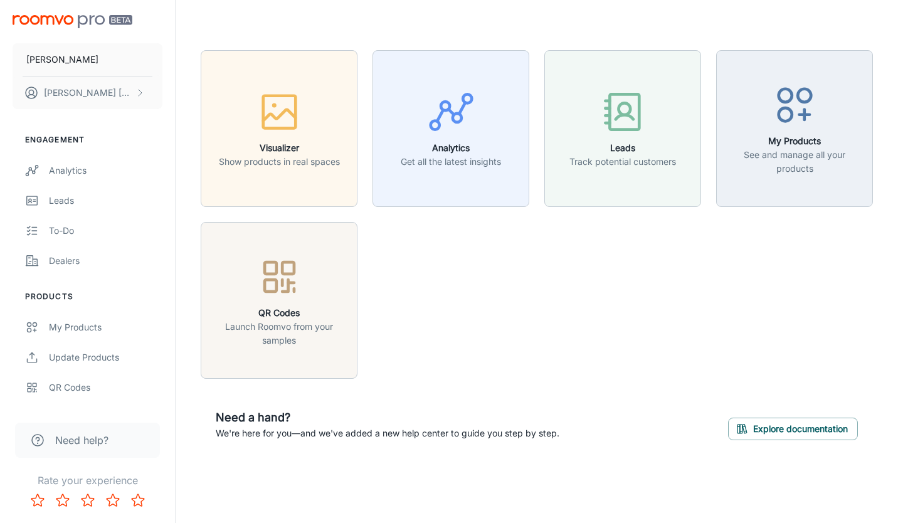  Describe the element at coordinates (794, 129) in the screenshot. I see `button: My ProductsSee and manage all your products` at that location.